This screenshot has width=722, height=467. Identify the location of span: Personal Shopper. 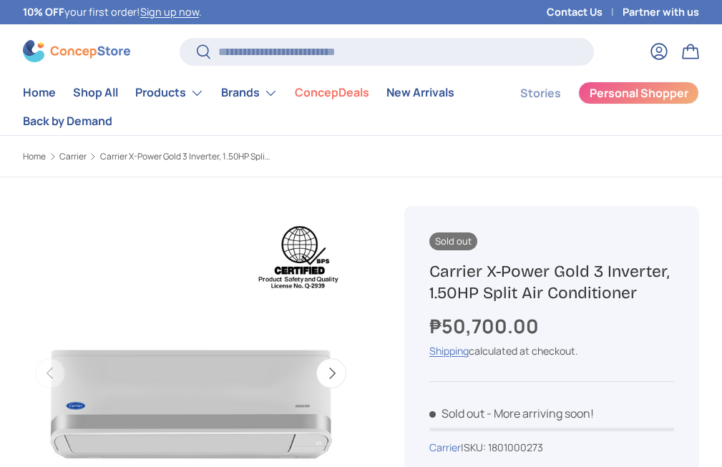
(639, 93).